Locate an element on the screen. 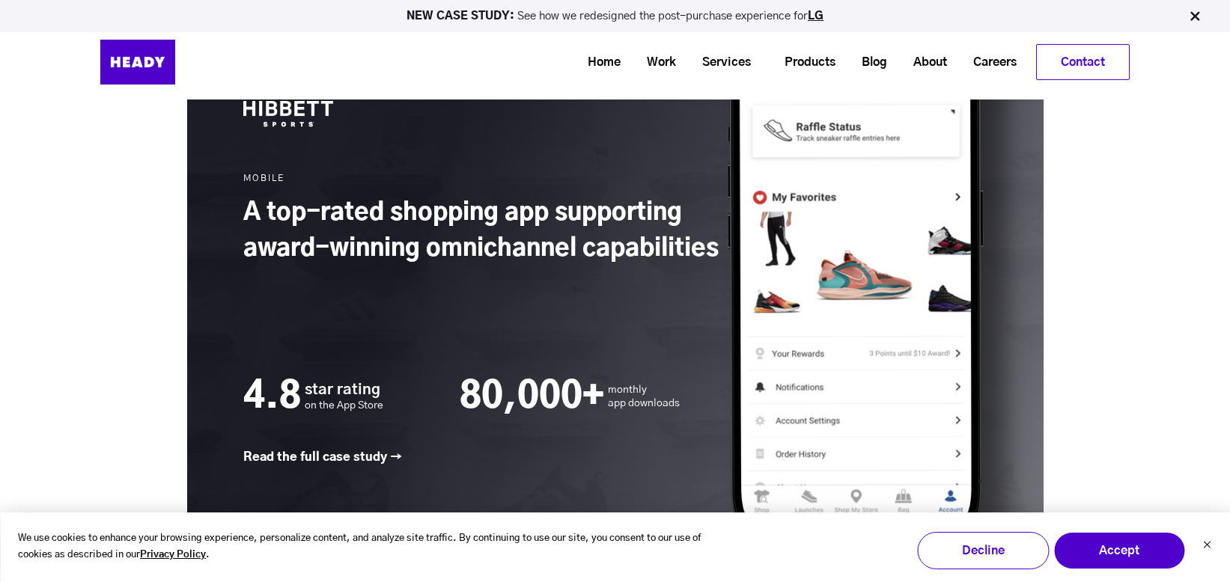 This screenshot has height=582, width=1230. strong: NEW CASE STUDY: is located at coordinates (462, 16).